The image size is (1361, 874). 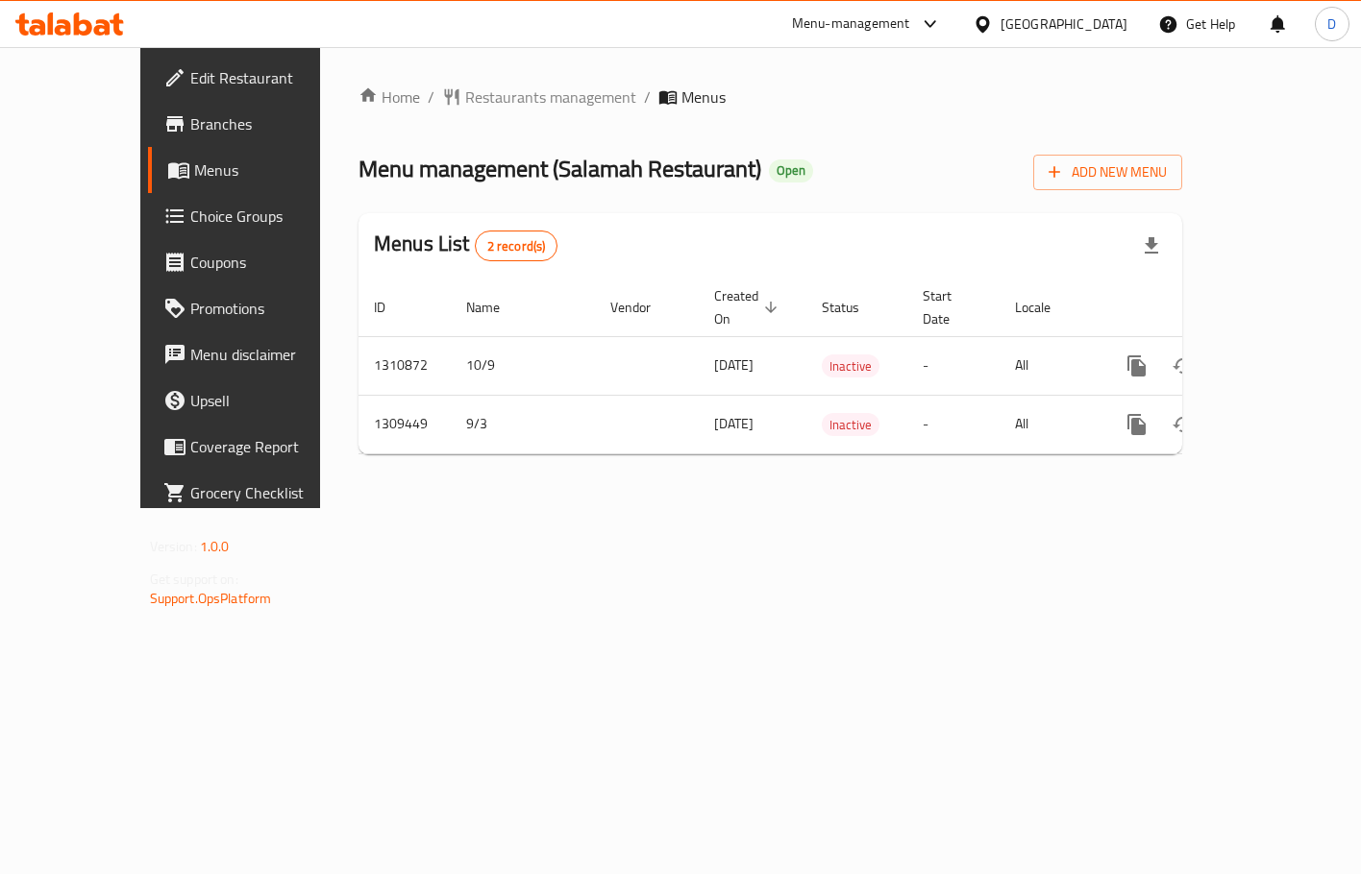 I want to click on span: Coupons, so click(x=271, y=262).